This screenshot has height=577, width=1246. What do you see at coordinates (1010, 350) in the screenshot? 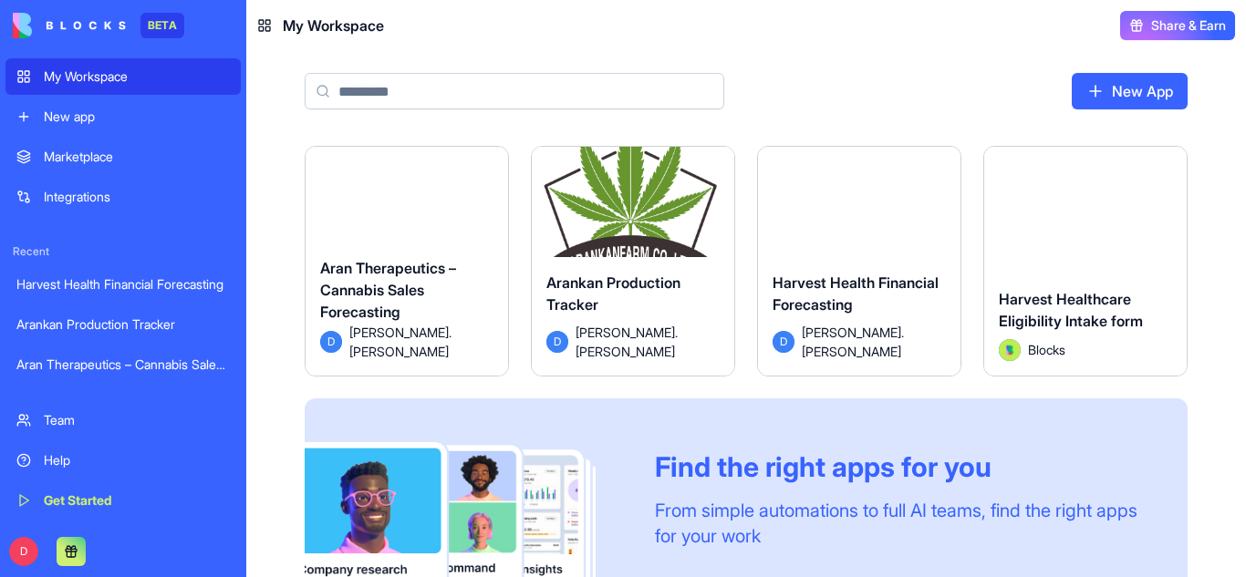
I see `img: Avatar` at bounding box center [1010, 350].